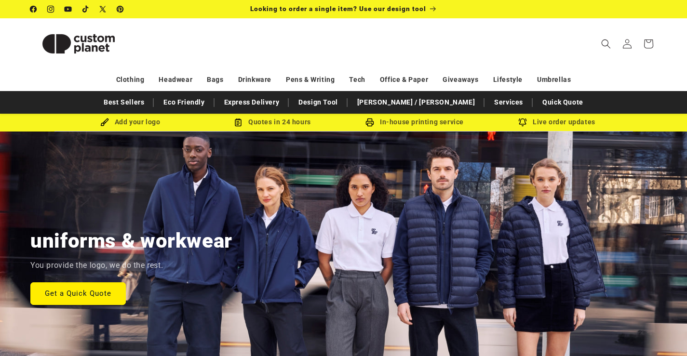 The image size is (687, 356). What do you see at coordinates (509, 102) in the screenshot?
I see `a: Services` at bounding box center [509, 102].